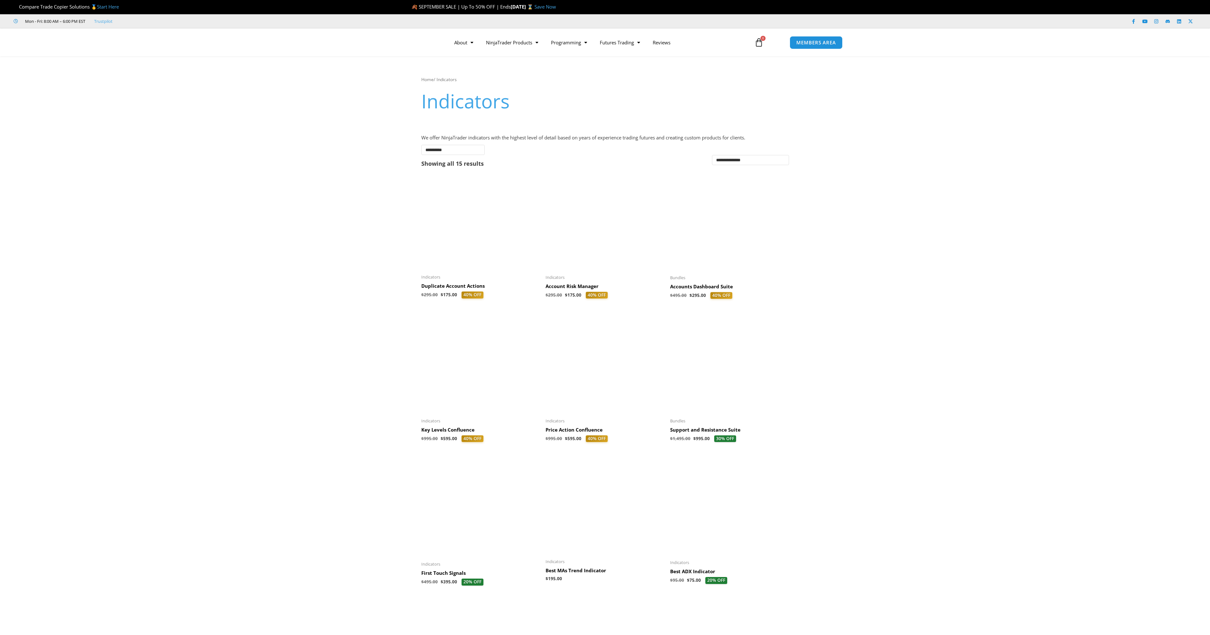 The width and height of the screenshot is (1210, 635). I want to click on img: LogoAI, so click(401, 42).